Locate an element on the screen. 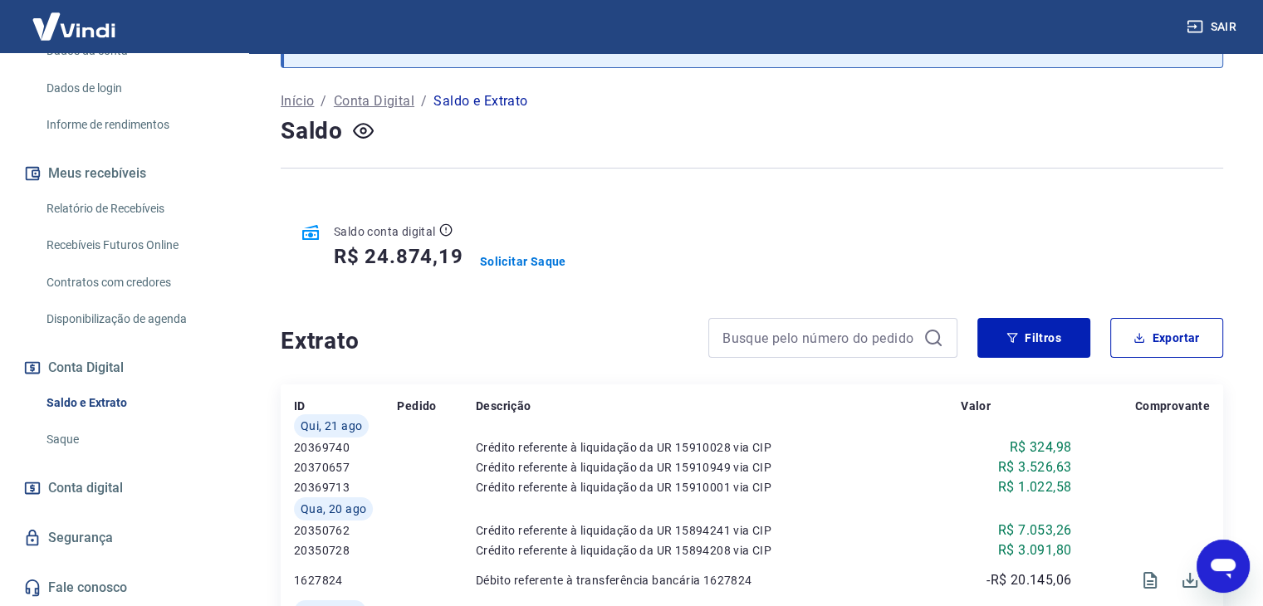 Image resolution: width=1263 pixels, height=606 pixels. p: 20350762 is located at coordinates (346, 531).